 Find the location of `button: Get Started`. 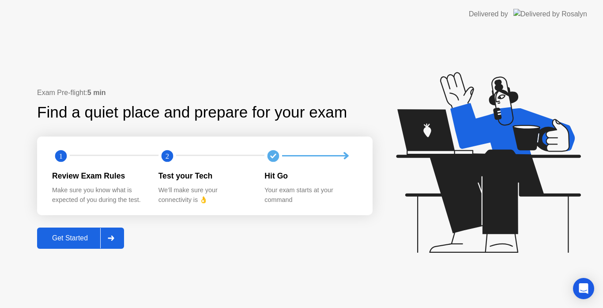

button: Get Started is located at coordinates (80, 238).